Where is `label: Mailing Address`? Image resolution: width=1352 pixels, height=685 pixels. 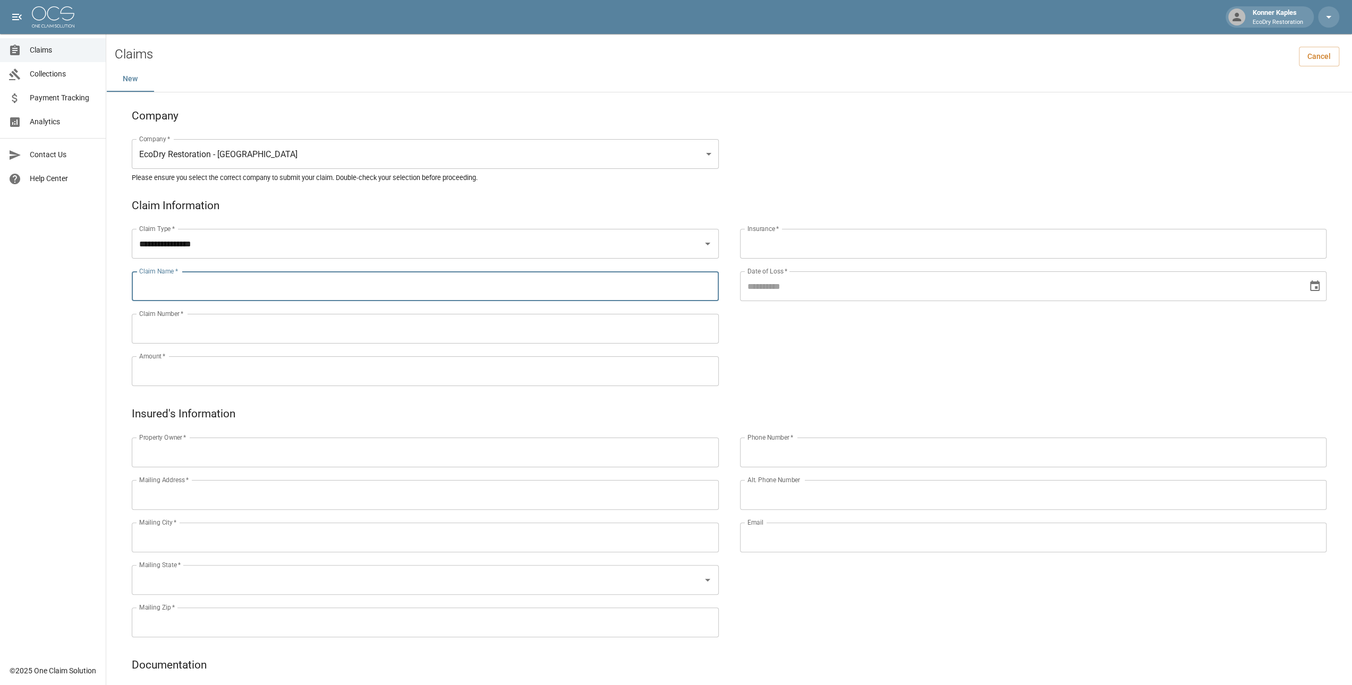 label: Mailing Address is located at coordinates (164, 480).